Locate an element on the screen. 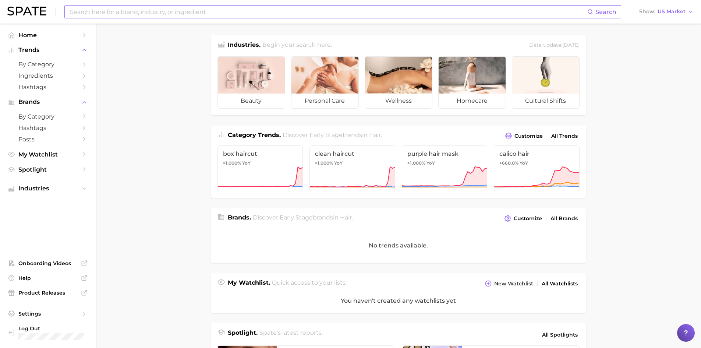  a: Help is located at coordinates (48, 278).